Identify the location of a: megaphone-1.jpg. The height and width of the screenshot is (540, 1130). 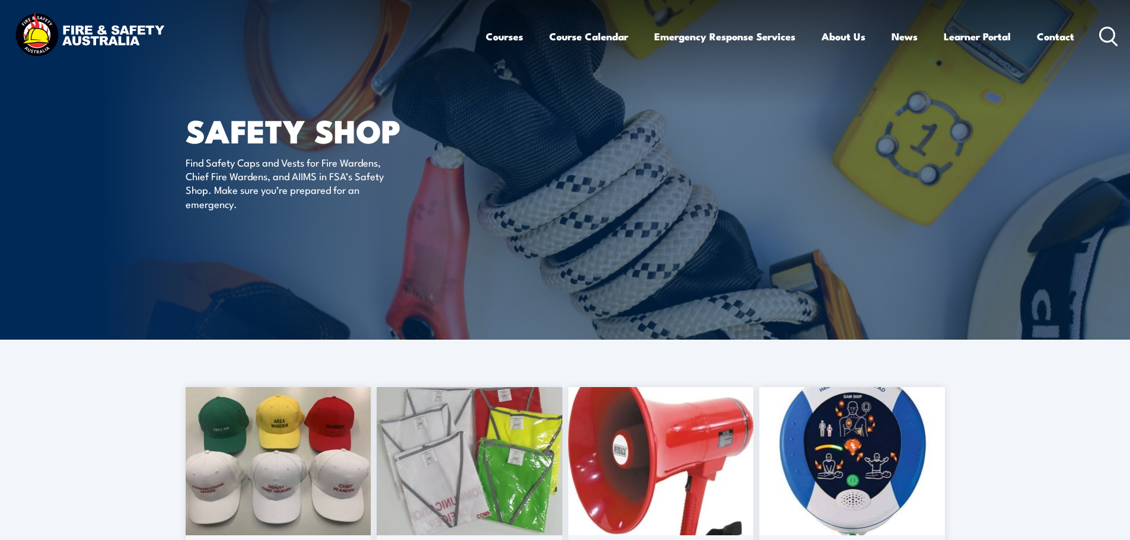
(661, 461).